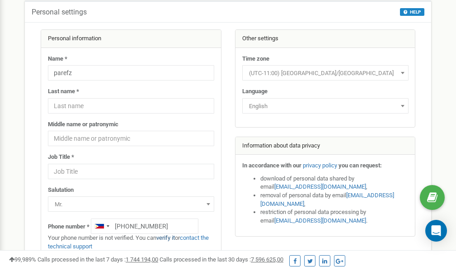 Image resolution: width=456 pixels, height=271 pixels. I want to click on u: 7 596 625,00, so click(267, 259).